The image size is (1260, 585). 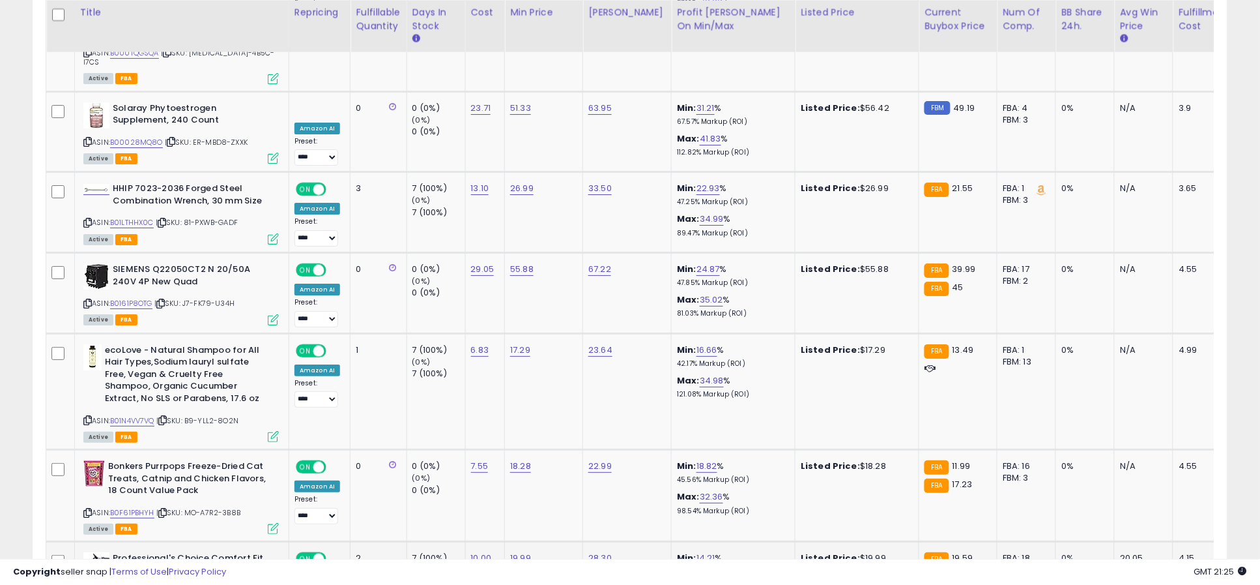 What do you see at coordinates (731, 394) in the screenshot?
I see `p: 121.08% Markup (ROI)` at bounding box center [731, 394].